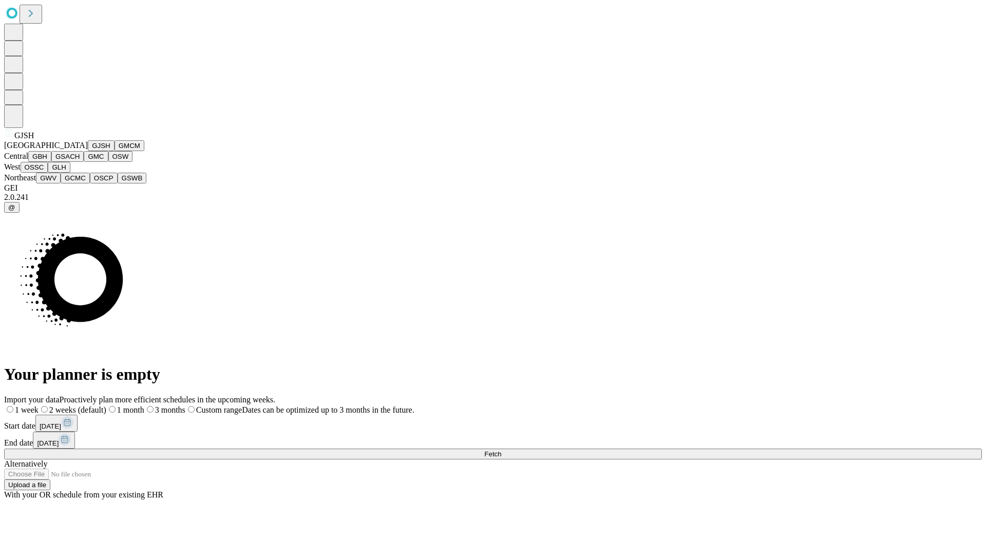  Describe the element at coordinates (20, 177) in the screenshot. I see `span: Northeast` at that location.